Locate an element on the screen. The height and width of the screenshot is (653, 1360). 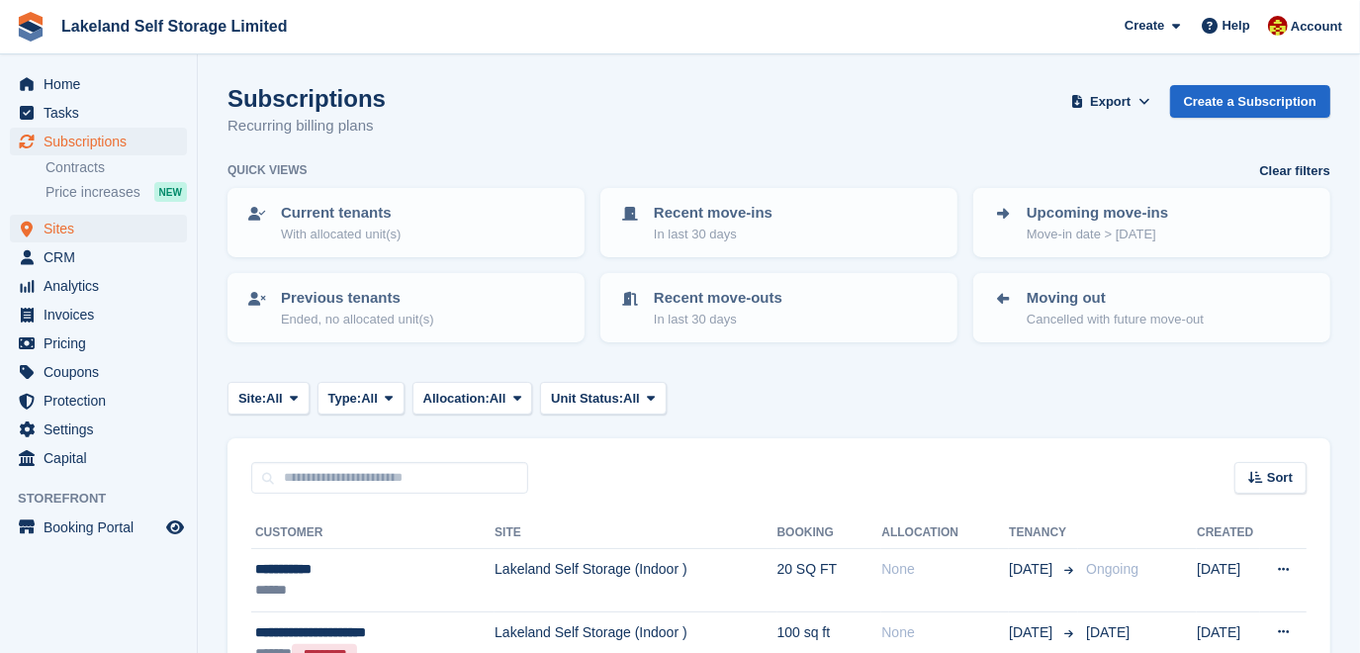
th: Booking is located at coordinates (830, 533).